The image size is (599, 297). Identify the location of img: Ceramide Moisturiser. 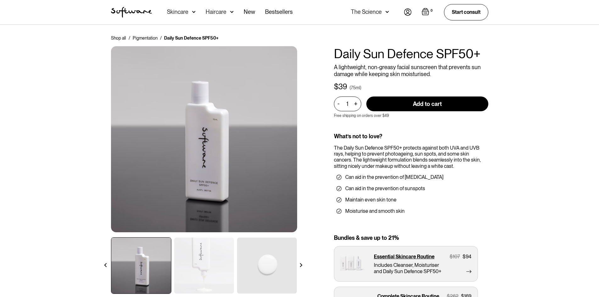
(204, 139).